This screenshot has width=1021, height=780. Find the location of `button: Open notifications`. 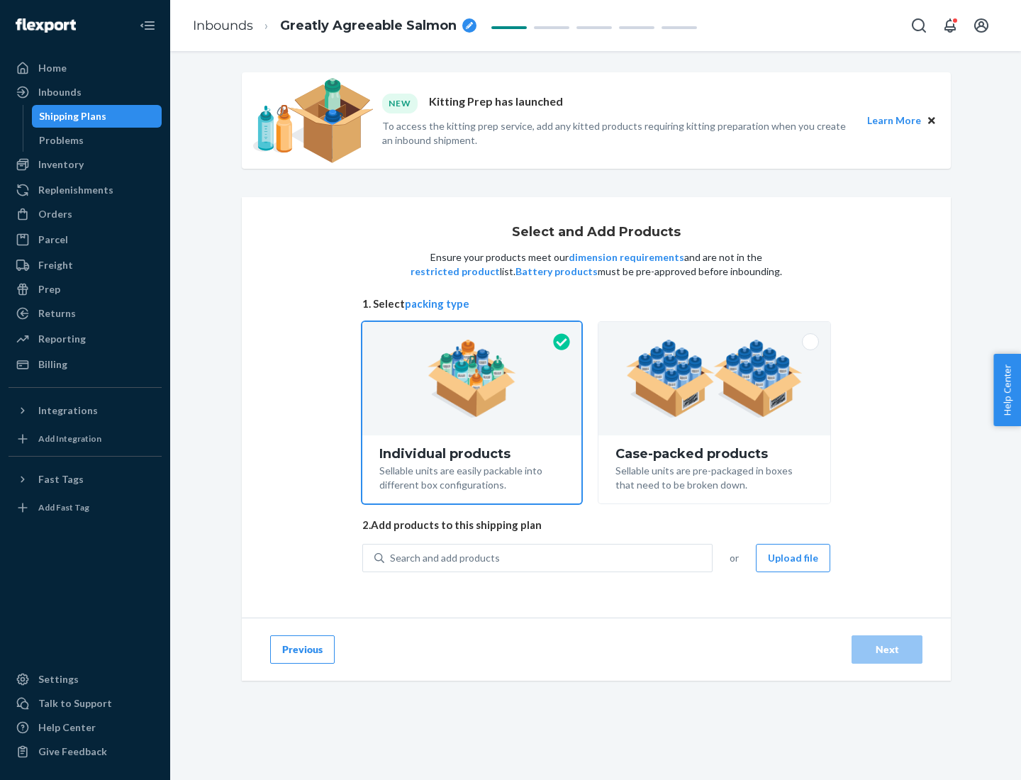

button: Open notifications is located at coordinates (950, 26).